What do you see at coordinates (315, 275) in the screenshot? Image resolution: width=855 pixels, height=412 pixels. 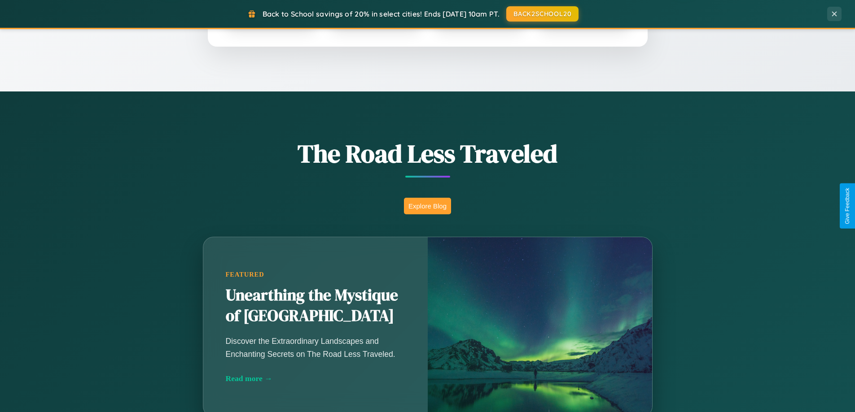 I see `div: Featured` at bounding box center [315, 275].